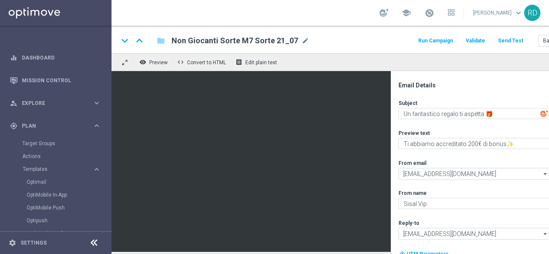 This screenshot has width=549, height=254. What do you see at coordinates (202, 62) in the screenshot?
I see `button: code Convert to HTML` at bounding box center [202, 62].